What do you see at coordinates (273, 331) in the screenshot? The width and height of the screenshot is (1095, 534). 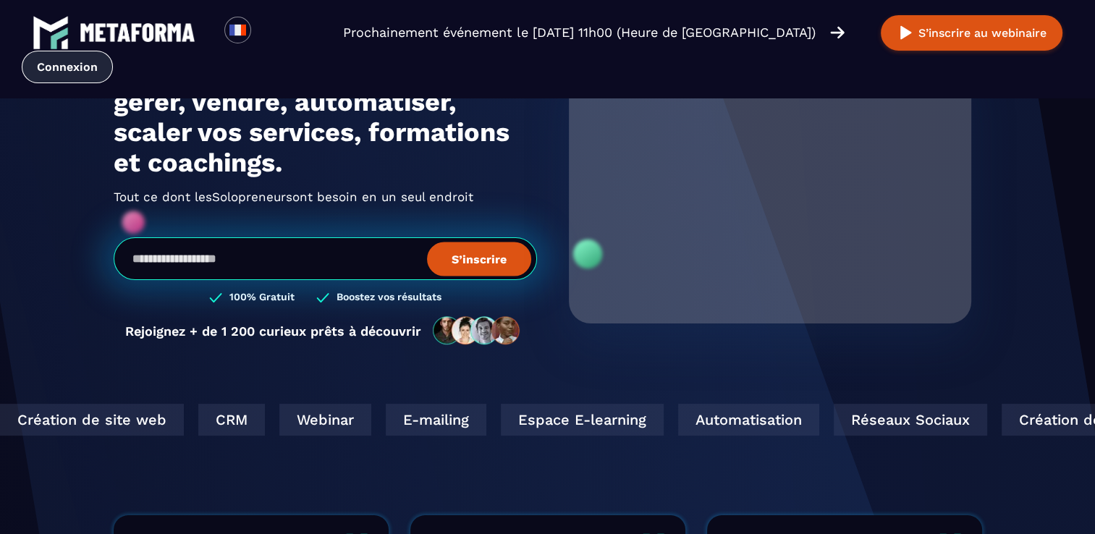 I see `p: Rejoignez + de 1 200 curieux prêts à découvrir` at bounding box center [273, 331].